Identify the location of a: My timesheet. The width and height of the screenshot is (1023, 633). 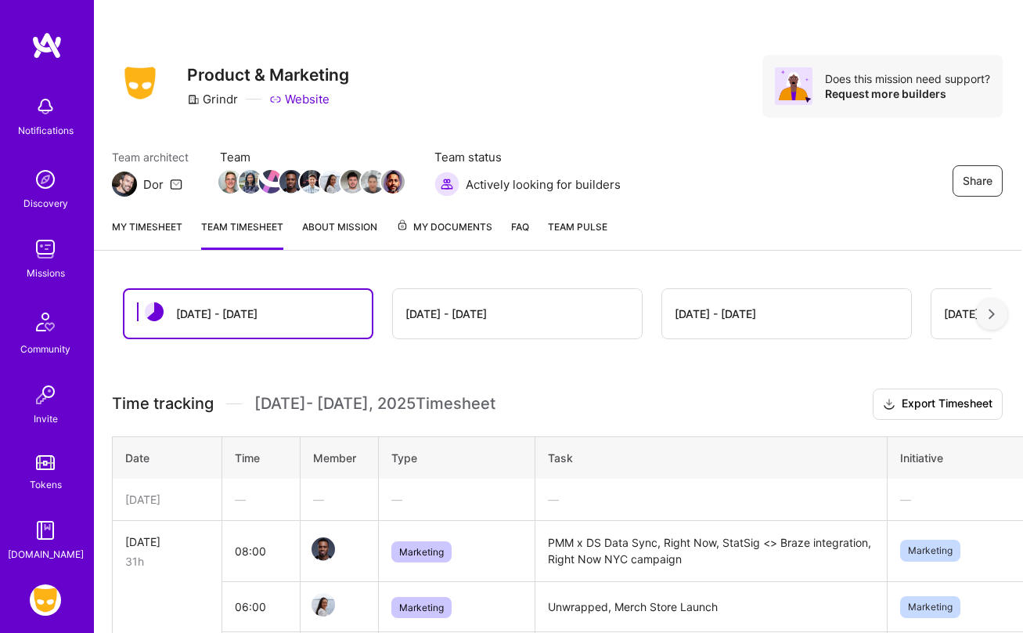
(147, 234).